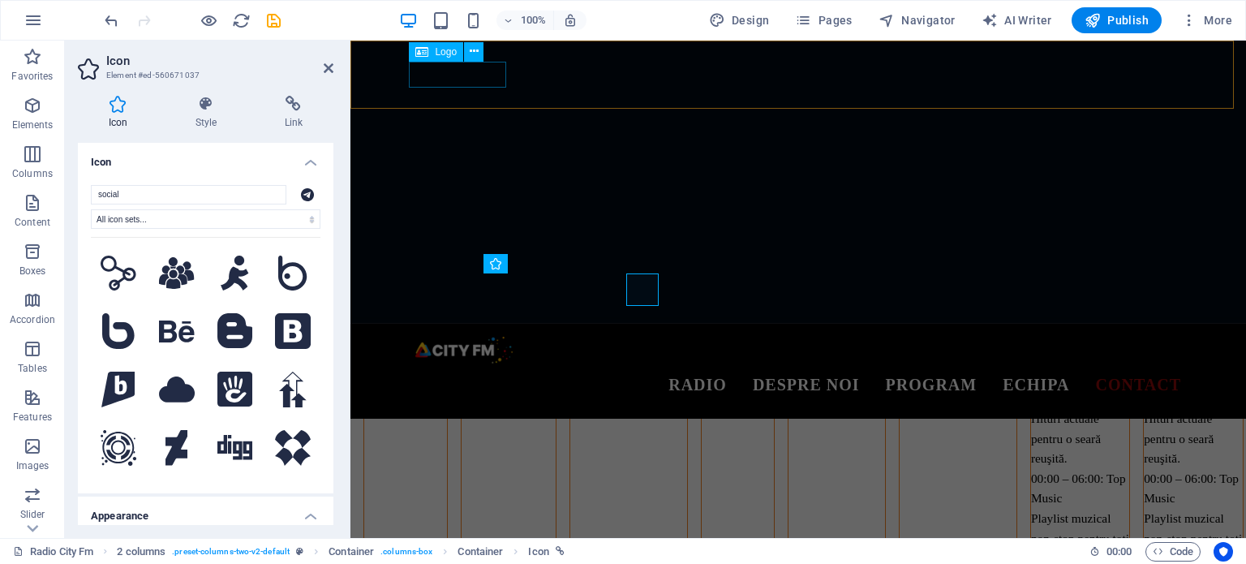  What do you see at coordinates (53, 551) in the screenshot?
I see `a: Click to cancel selection. Double-click to open Pages` at bounding box center [53, 551].